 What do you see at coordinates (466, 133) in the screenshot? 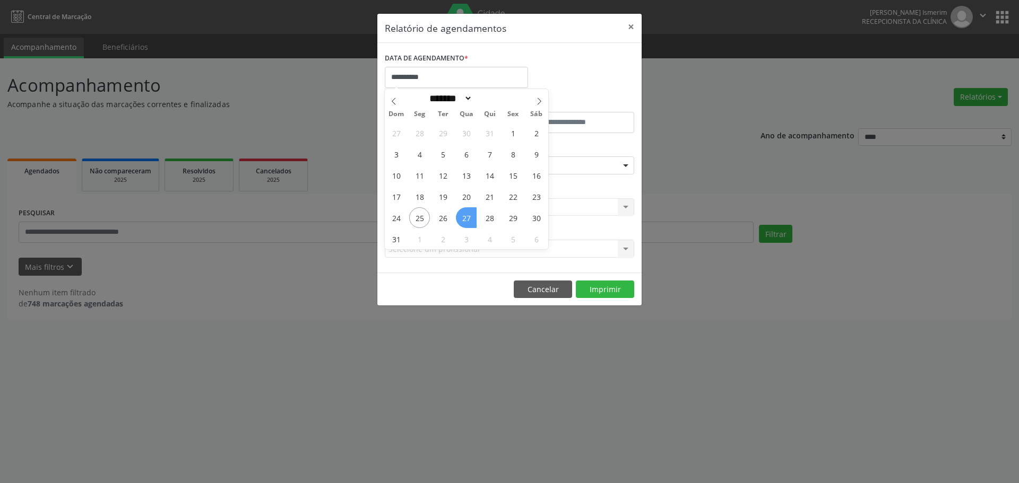
I see `span: Julho 30, 2025` at bounding box center [466, 133].